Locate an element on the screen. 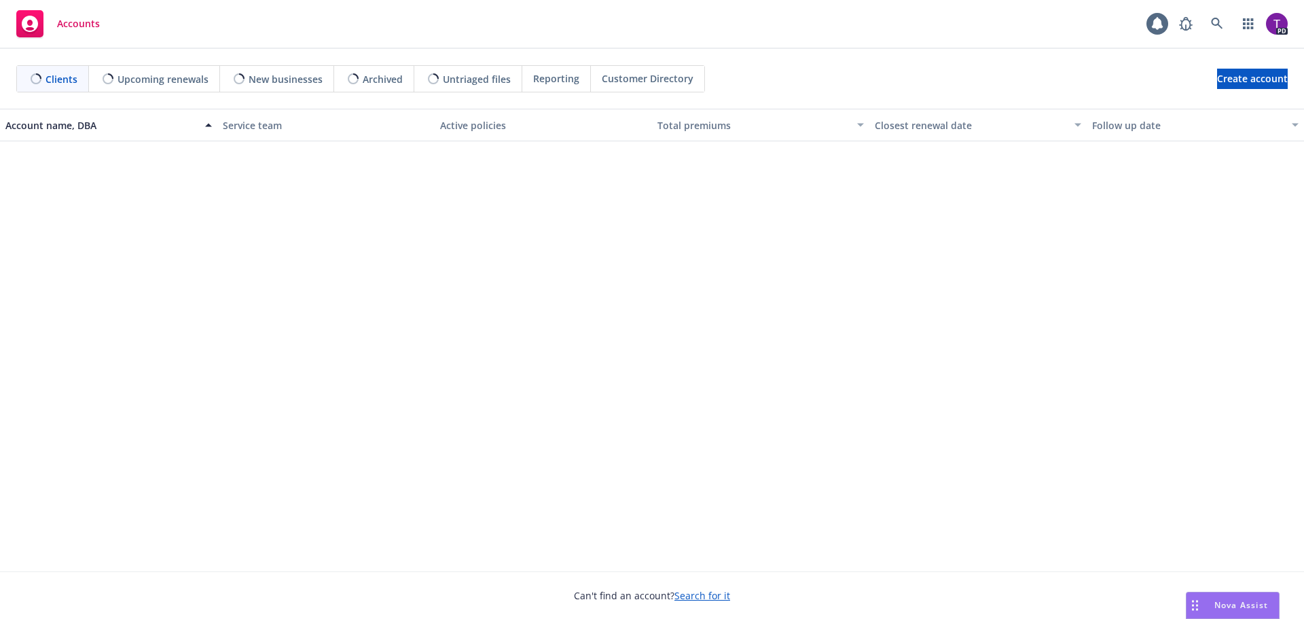 This screenshot has width=1304, height=619. span: Reporting is located at coordinates (556, 78).